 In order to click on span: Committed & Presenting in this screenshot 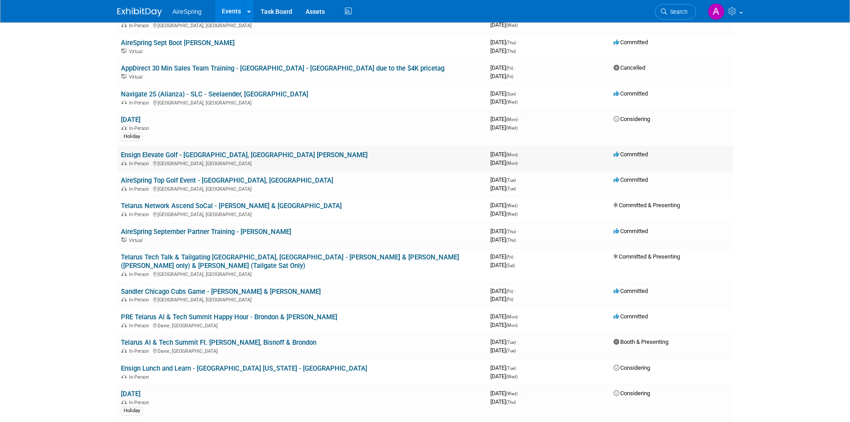, I will do `click(646, 205)`.